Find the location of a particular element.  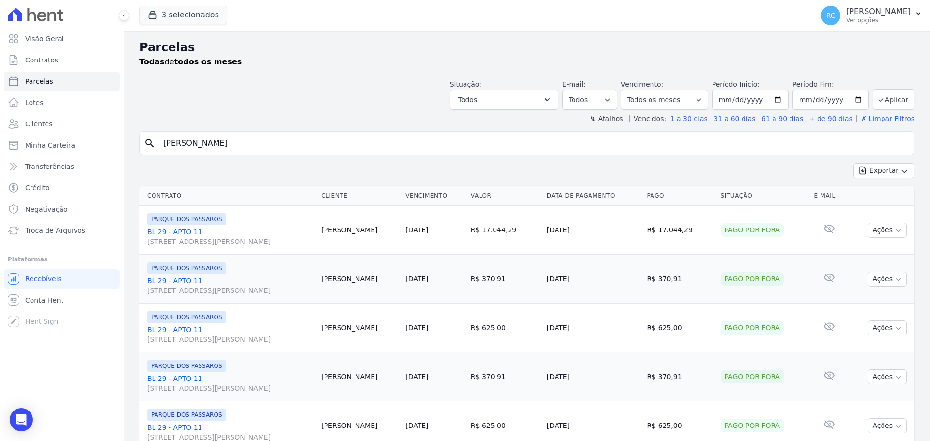

label: Situação: is located at coordinates (465, 84).